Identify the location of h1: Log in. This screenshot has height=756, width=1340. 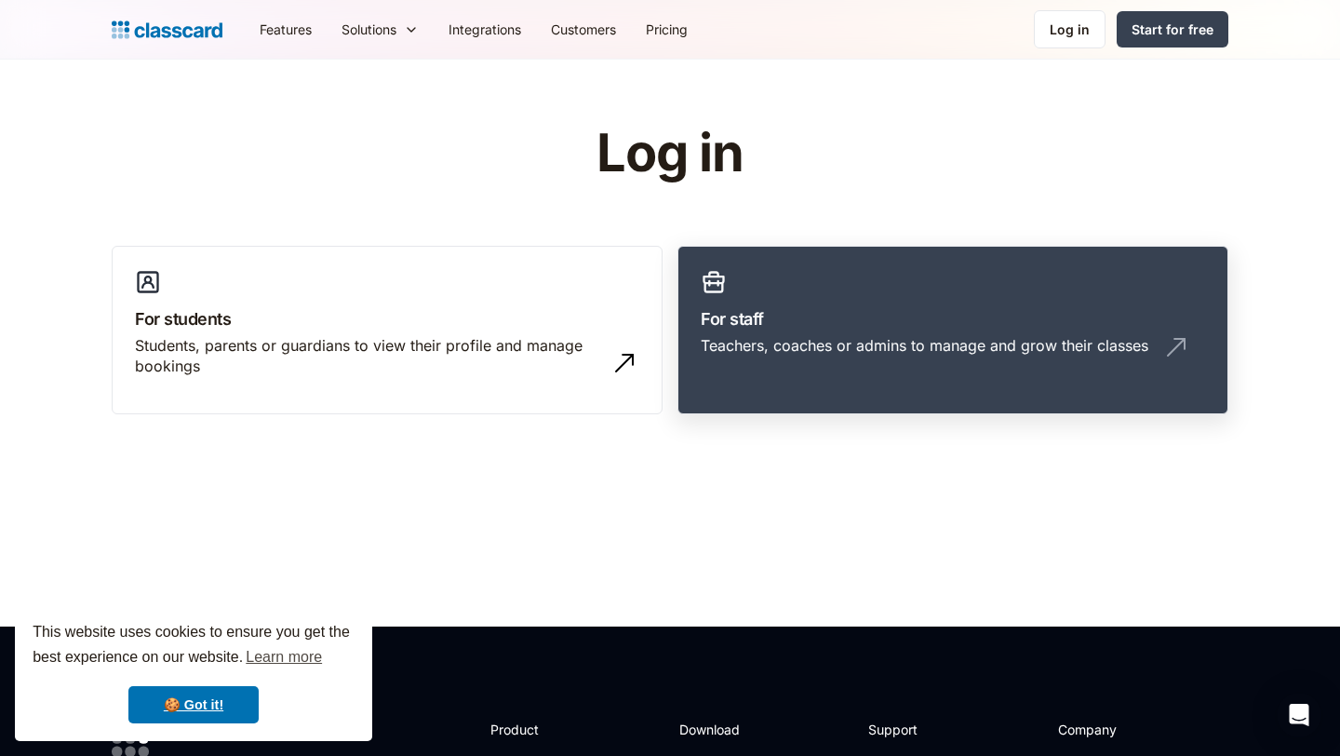
(670, 154).